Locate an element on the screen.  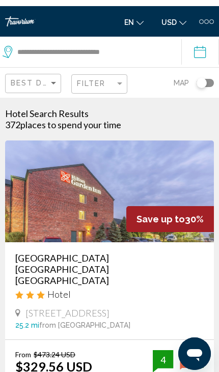
span: Save up to is located at coordinates (160, 213).